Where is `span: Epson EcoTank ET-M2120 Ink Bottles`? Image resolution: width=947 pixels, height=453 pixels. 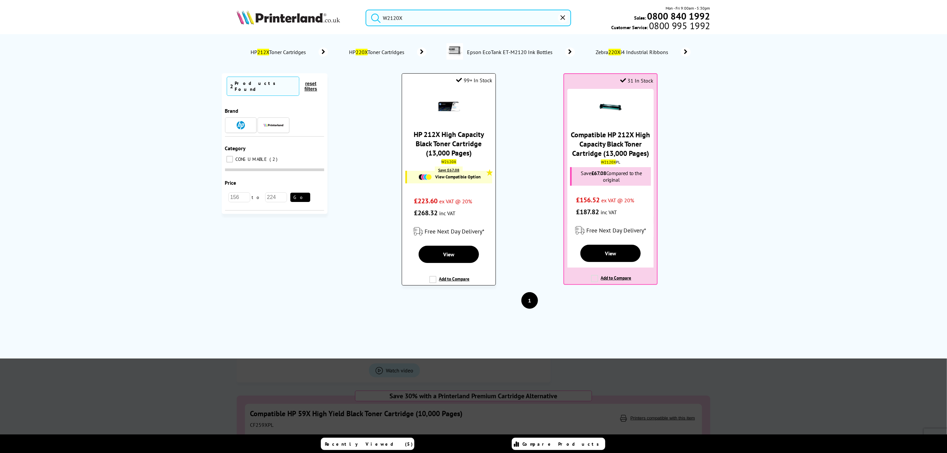
span: Epson EcoTank ET-M2120 Ink Bottles is located at coordinates (511, 52).